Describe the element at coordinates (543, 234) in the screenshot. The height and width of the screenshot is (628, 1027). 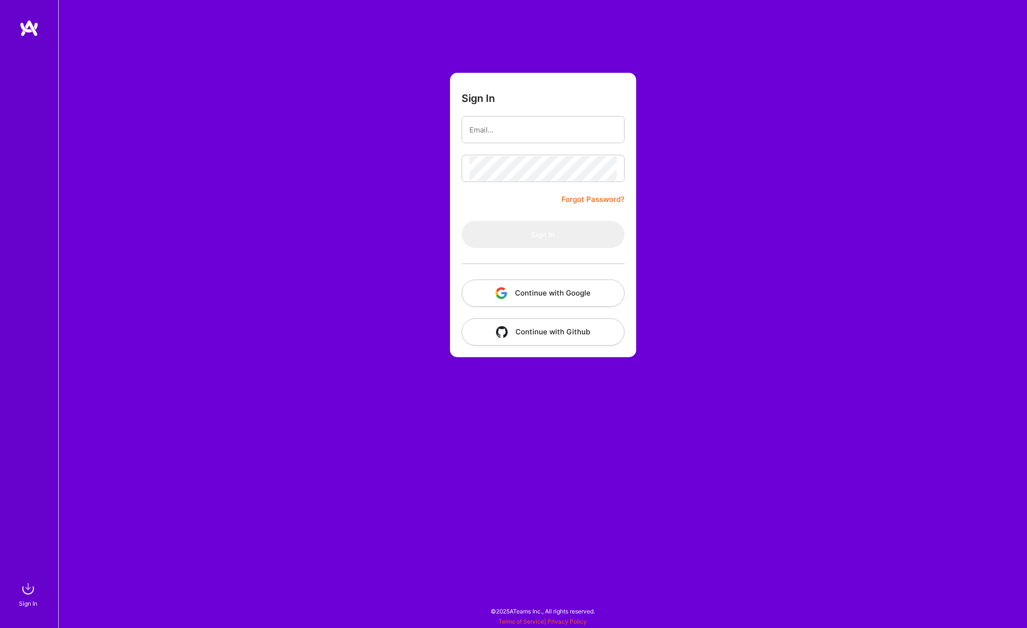
I see `button: Sign In` at that location.